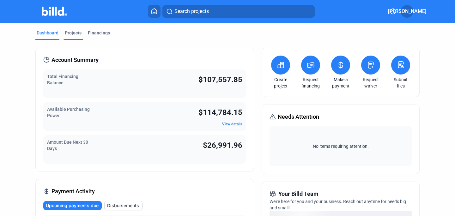 This screenshot has height=216, width=455. Describe the element at coordinates (222, 145) in the screenshot. I see `span: $26,991.96` at that location.